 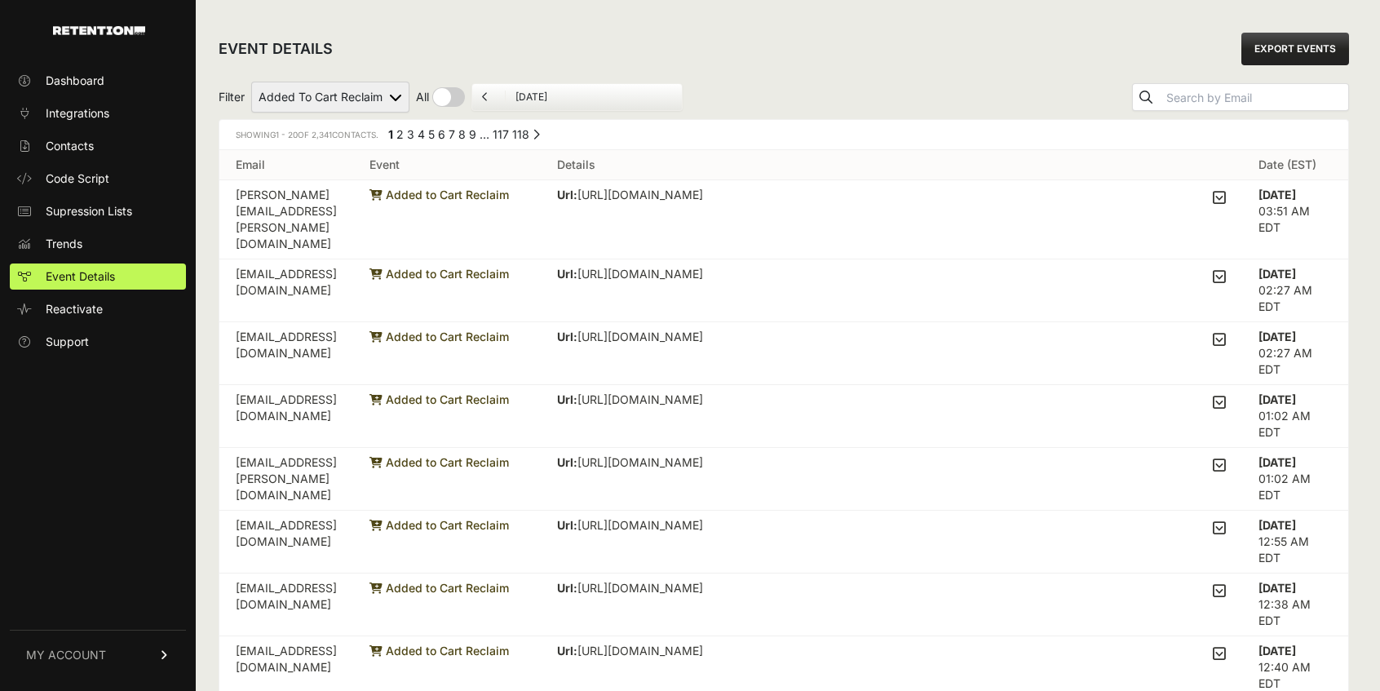 What do you see at coordinates (472, 134) in the screenshot?
I see `a: Page 9` at bounding box center [472, 134].